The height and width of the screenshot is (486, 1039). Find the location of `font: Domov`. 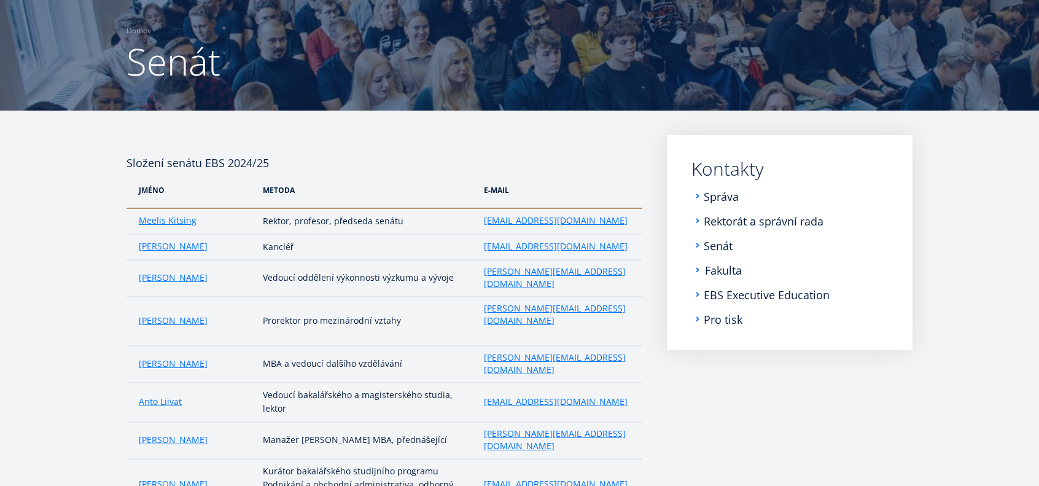

font: Domov is located at coordinates (139, 30).